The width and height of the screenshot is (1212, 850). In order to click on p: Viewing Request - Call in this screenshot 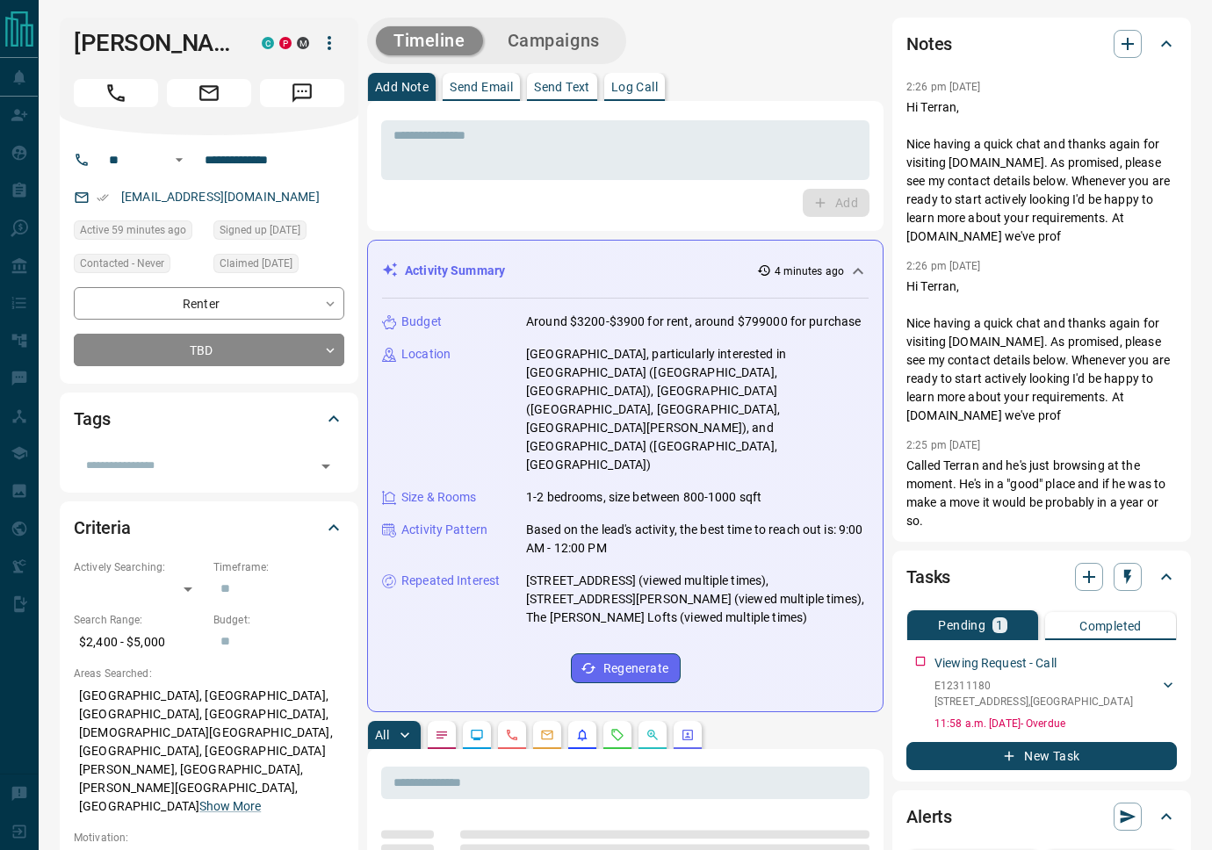, I will do `click(995, 663)`.